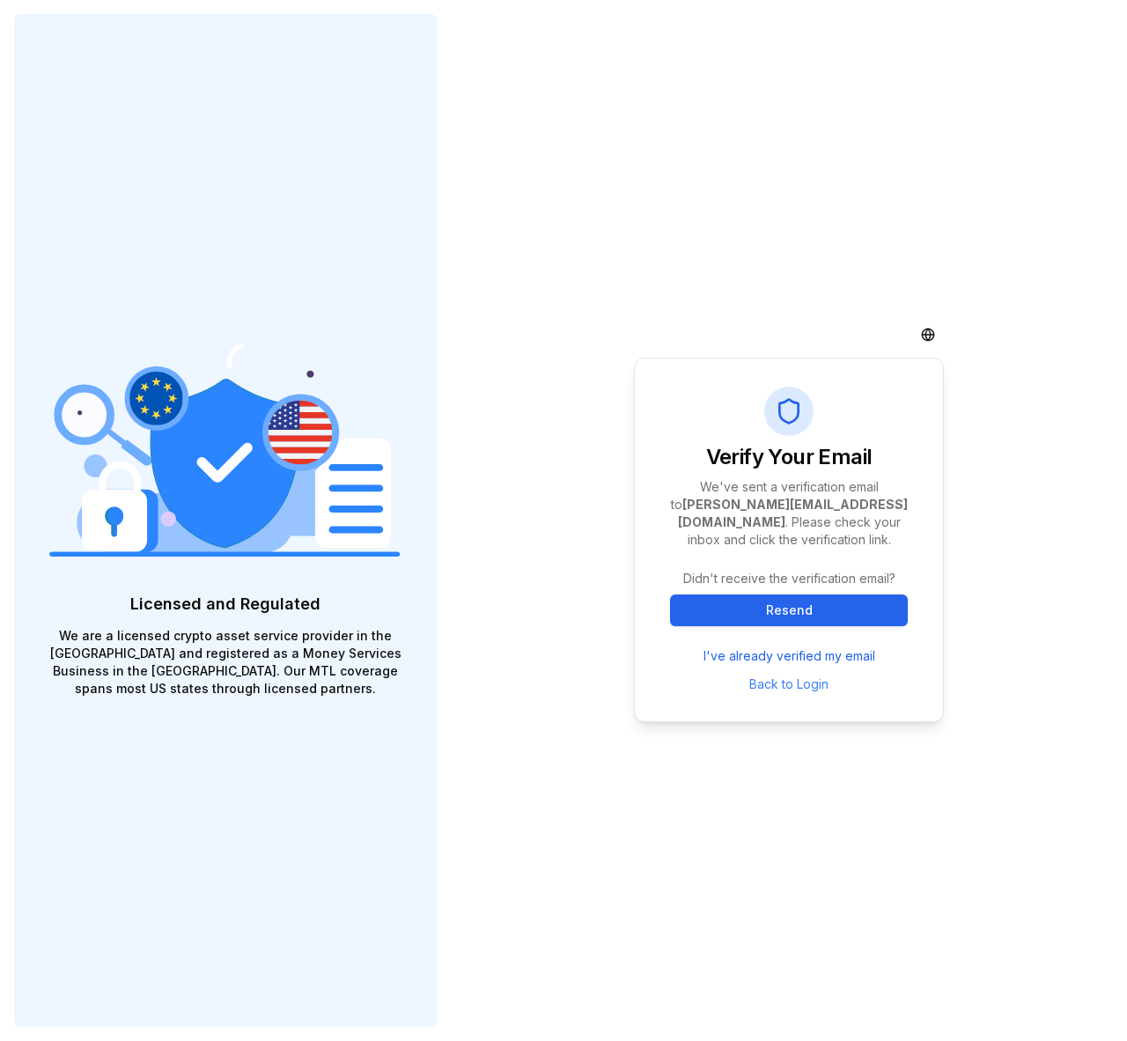 The image size is (1127, 1041). Describe the element at coordinates (789, 579) in the screenshot. I see `p: Didn't receive the verification email?` at that location.